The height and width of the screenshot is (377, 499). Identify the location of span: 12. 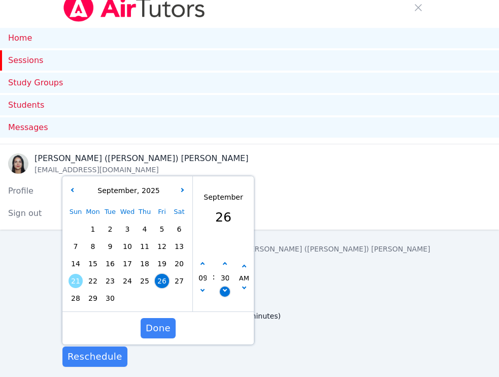
(162, 246).